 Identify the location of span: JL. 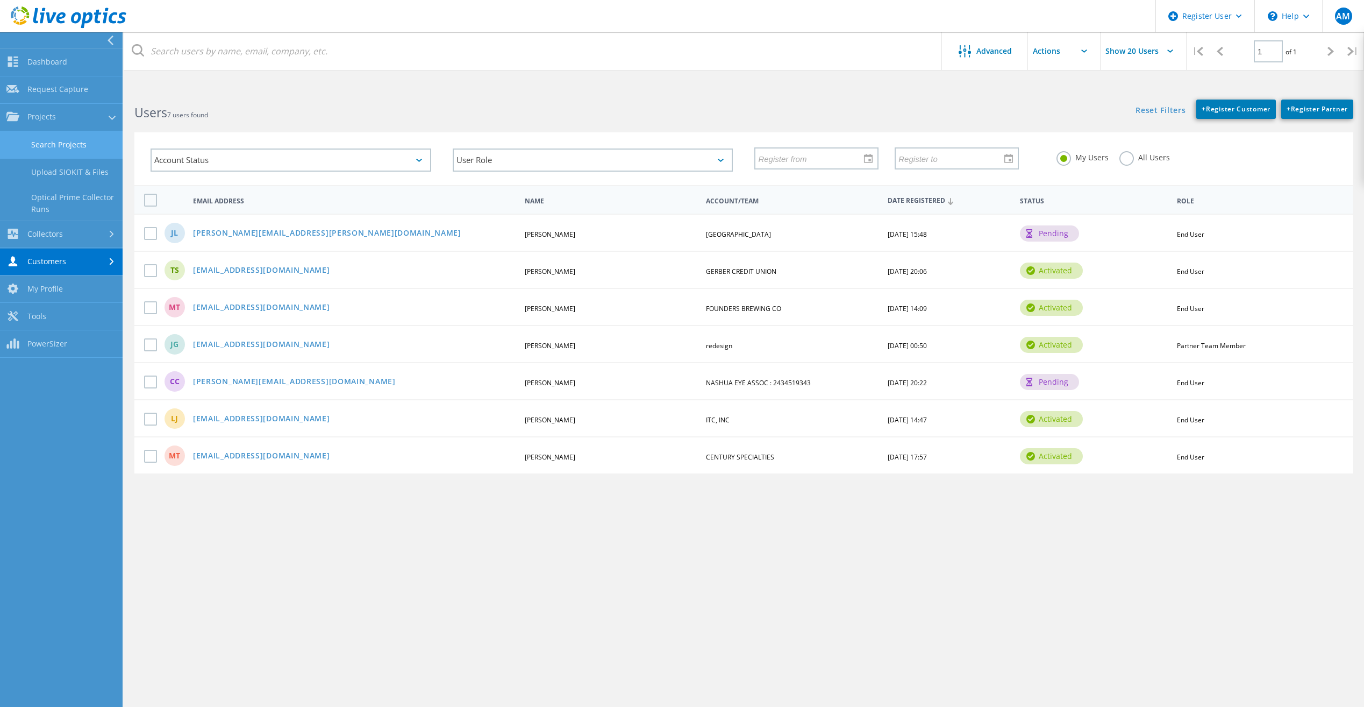
(174, 233).